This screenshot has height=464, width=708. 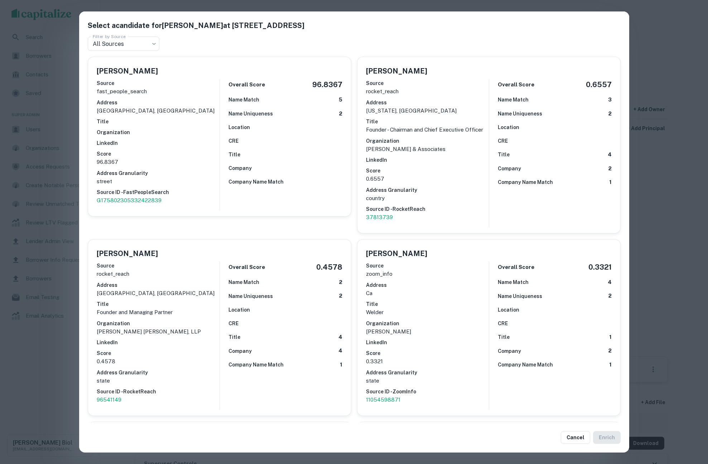 What do you see at coordinates (599, 85) in the screenshot?
I see `h5: 0.6557` at bounding box center [599, 85].